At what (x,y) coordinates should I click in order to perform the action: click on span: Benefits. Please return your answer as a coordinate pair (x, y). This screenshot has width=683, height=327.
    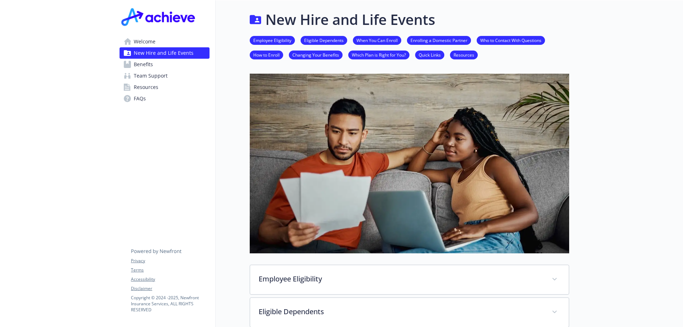
    Looking at the image, I should click on (143, 64).